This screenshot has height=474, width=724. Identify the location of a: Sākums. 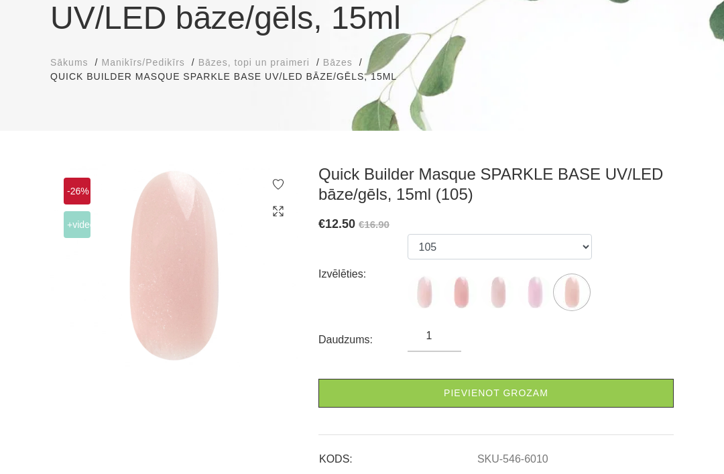
(69, 62).